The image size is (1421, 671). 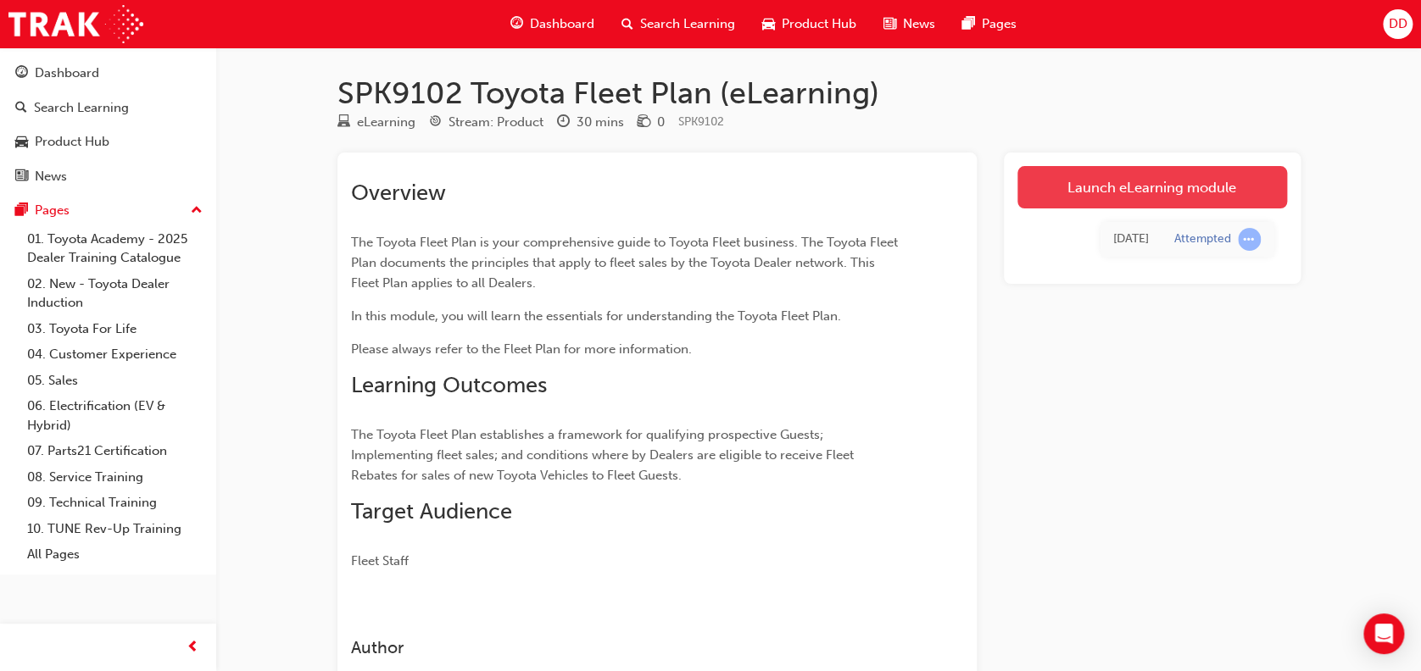 What do you see at coordinates (380, 561) in the screenshot?
I see `span: Fleet Staff` at bounding box center [380, 561].